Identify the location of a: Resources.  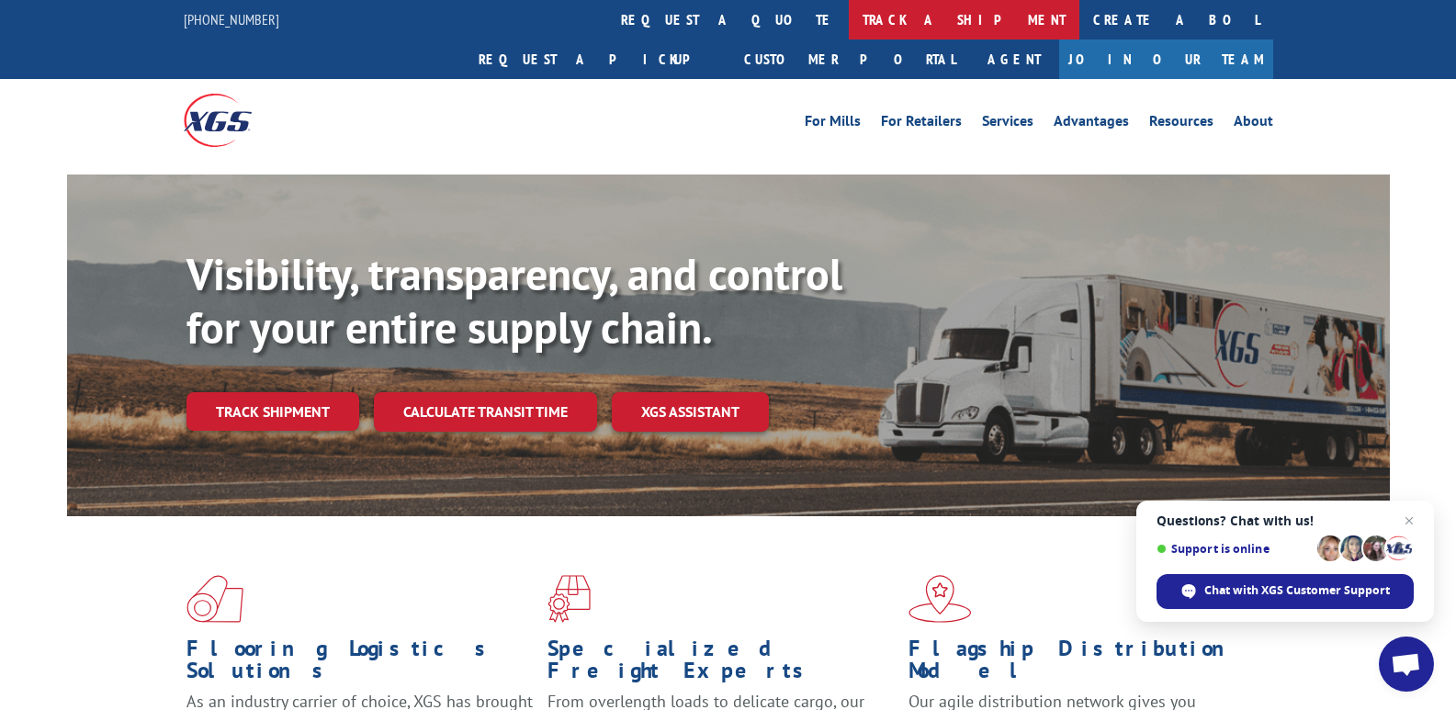
(1181, 124).